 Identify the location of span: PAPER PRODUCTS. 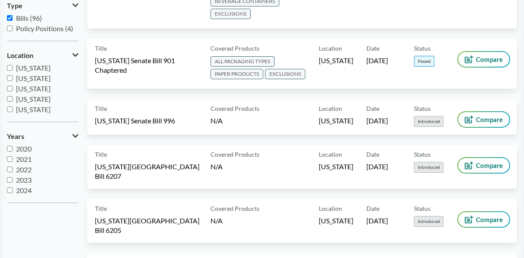
(237, 74).